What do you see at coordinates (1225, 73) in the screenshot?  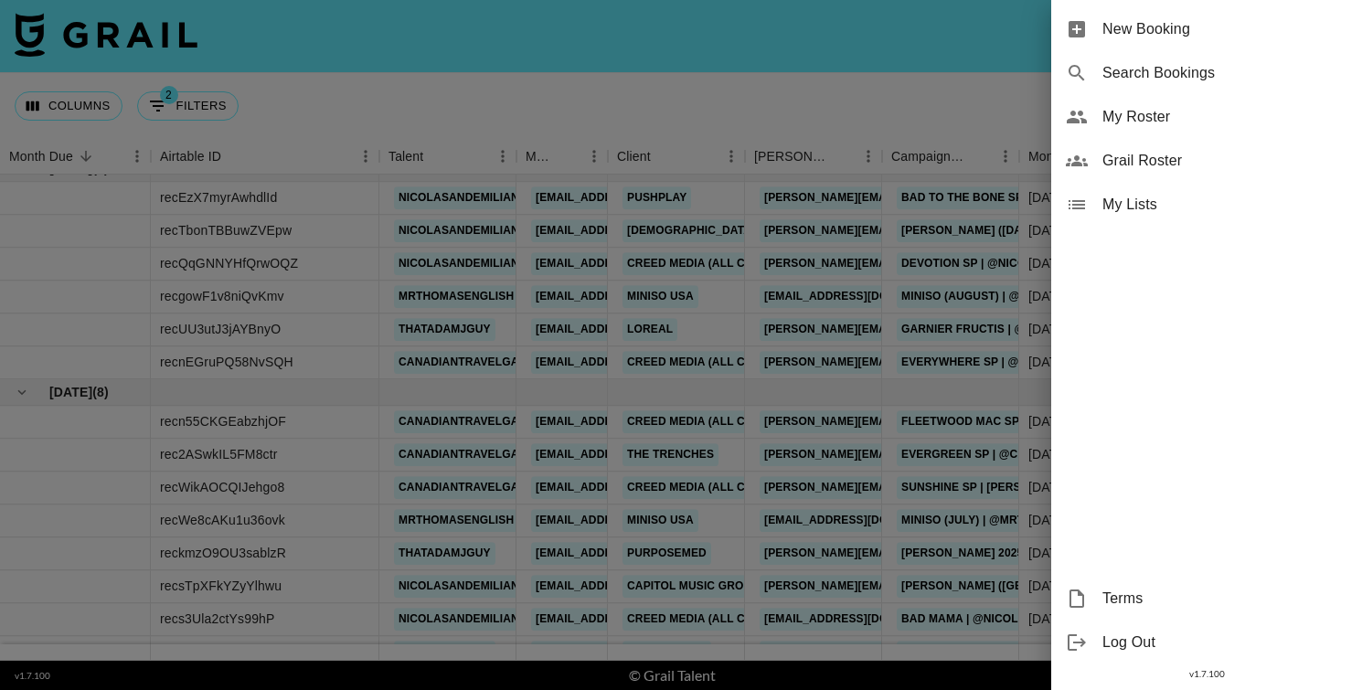 I see `span: Search Bookings` at bounding box center [1225, 73].